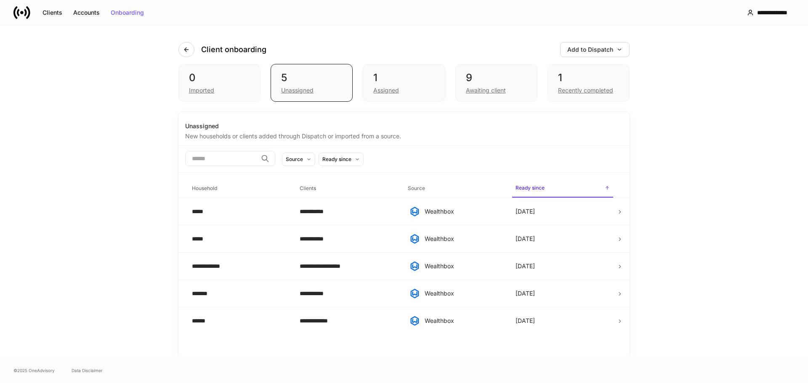 This screenshot has height=383, width=808. I want to click on h6: Household, so click(205, 188).